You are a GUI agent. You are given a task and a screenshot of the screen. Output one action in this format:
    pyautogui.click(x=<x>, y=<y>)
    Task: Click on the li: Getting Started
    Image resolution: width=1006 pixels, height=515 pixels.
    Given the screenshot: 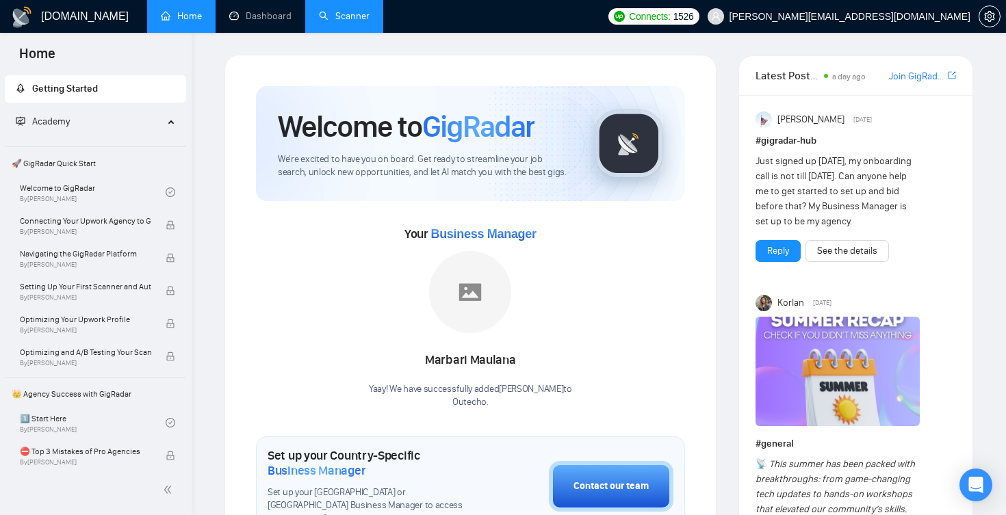 What is the action you would take?
    pyautogui.click(x=95, y=89)
    